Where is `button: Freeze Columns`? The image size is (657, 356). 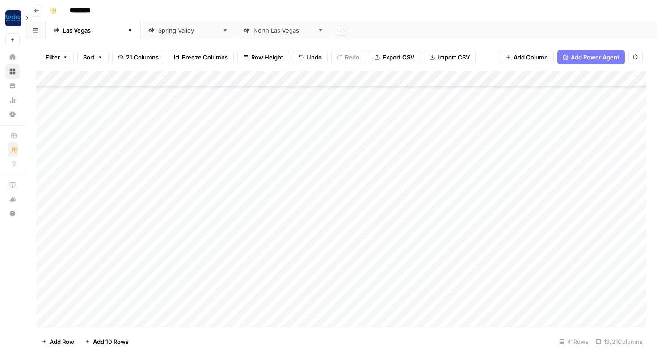
button: Freeze Columns is located at coordinates (201, 57).